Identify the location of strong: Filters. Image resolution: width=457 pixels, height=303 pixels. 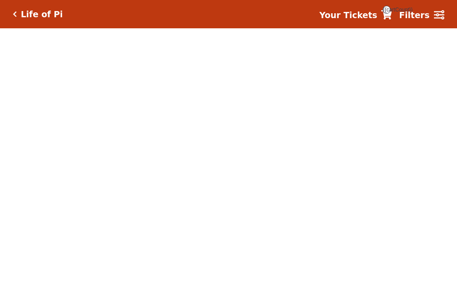
(414, 15).